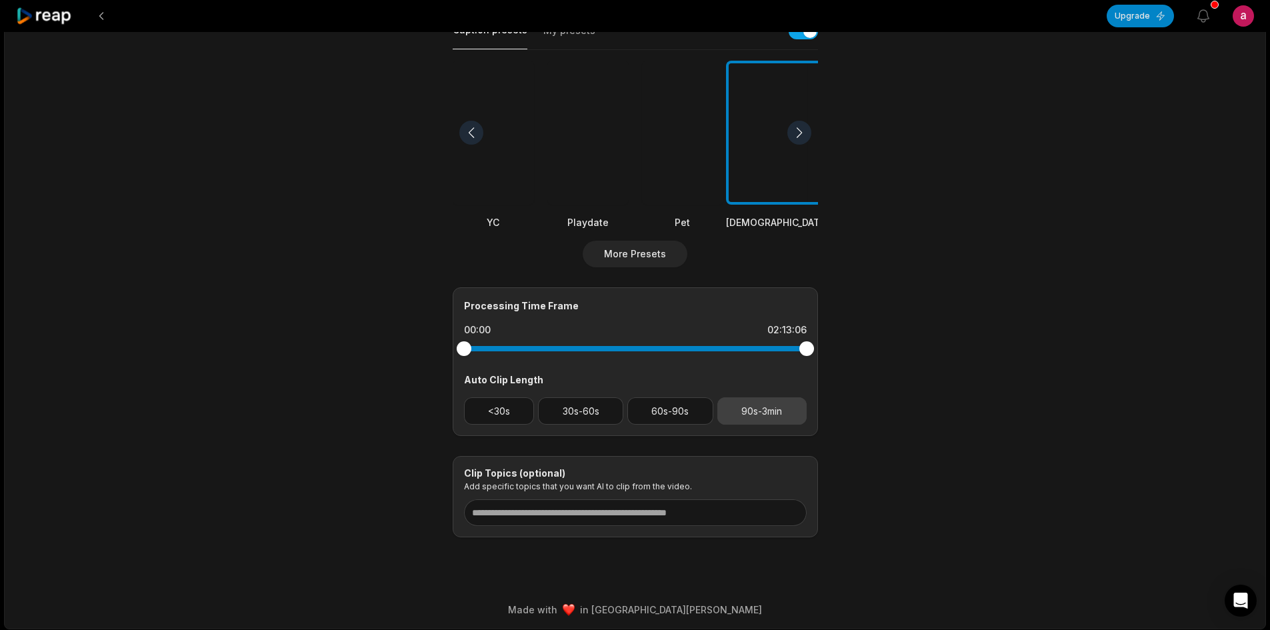 The height and width of the screenshot is (630, 1270). Describe the element at coordinates (477, 330) in the screenshot. I see `div: 00:00` at that location.